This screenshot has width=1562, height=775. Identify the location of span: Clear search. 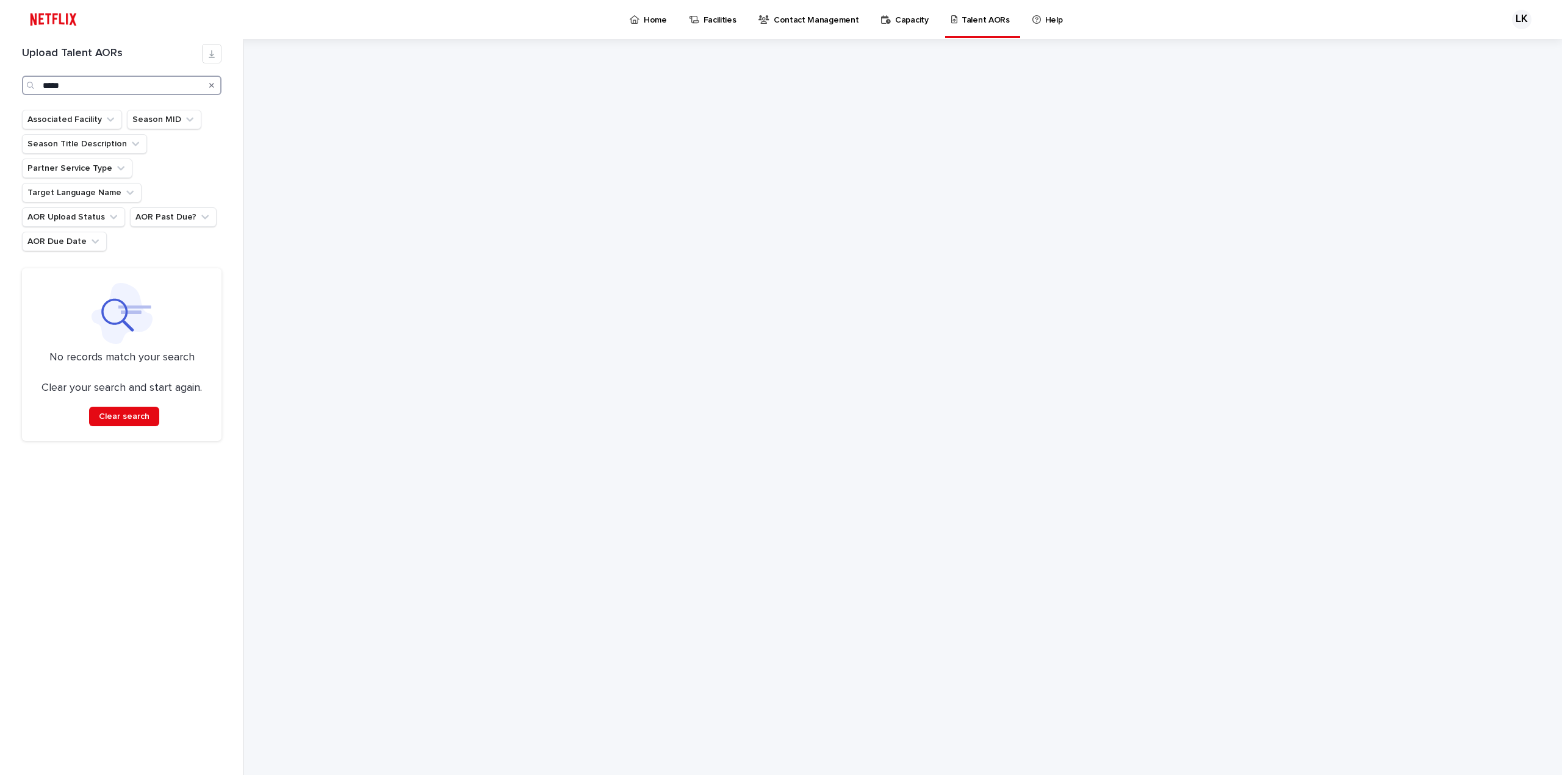
(124, 417).